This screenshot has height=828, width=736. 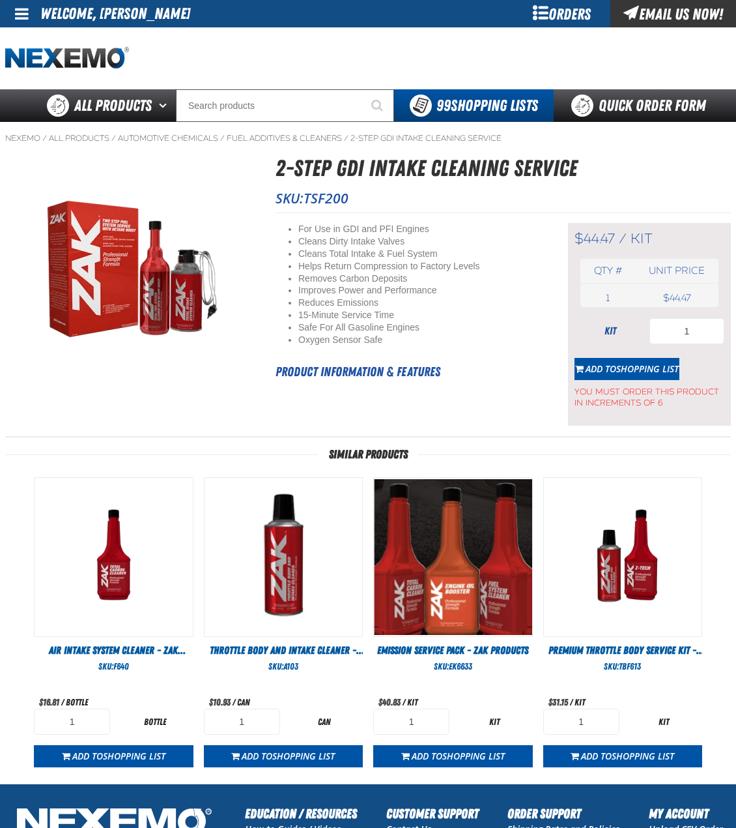 What do you see at coordinates (113, 556) in the screenshot?
I see `img: Air Intake System Cleaner - ZAK Products` at bounding box center [113, 556].